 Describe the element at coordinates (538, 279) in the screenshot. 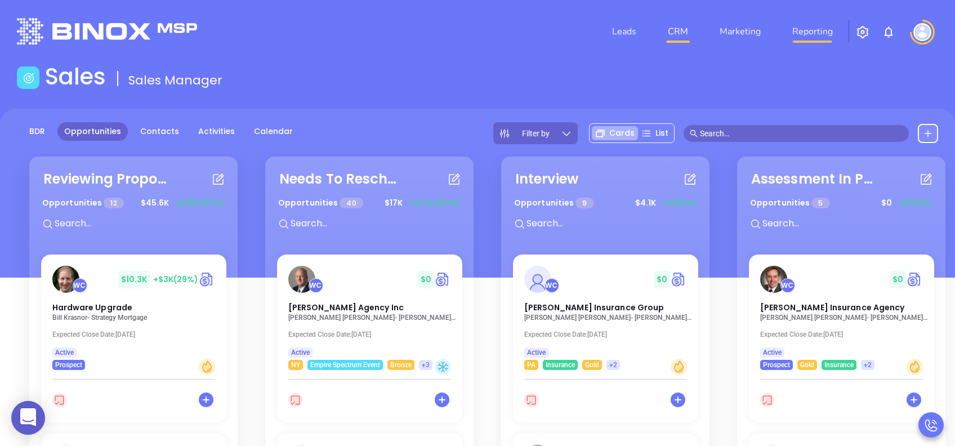

I see `img: Anderson Insurance Group` at that location.